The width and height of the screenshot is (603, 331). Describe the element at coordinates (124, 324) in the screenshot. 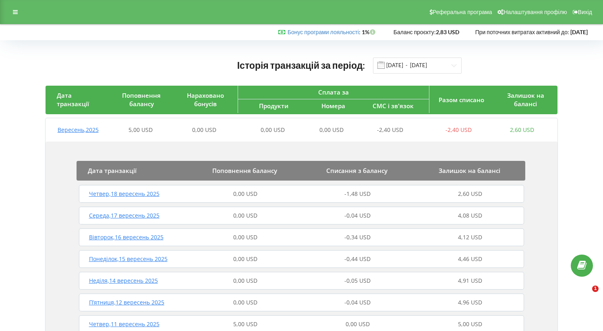

I see `span: Четвер , 11 вересень 2025` at that location.